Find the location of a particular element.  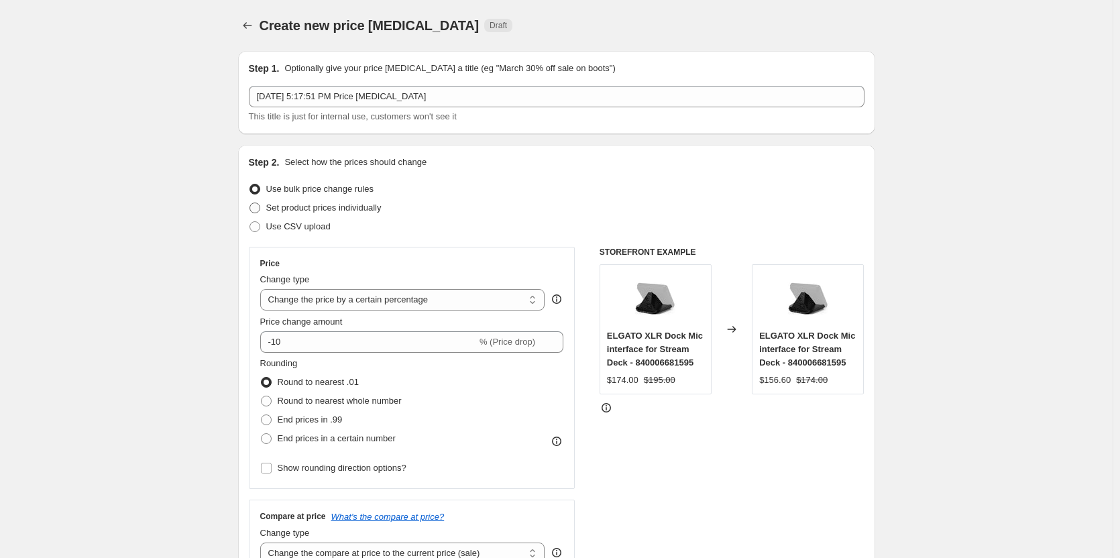

span: Round to nearest .01 is located at coordinates (318, 382).